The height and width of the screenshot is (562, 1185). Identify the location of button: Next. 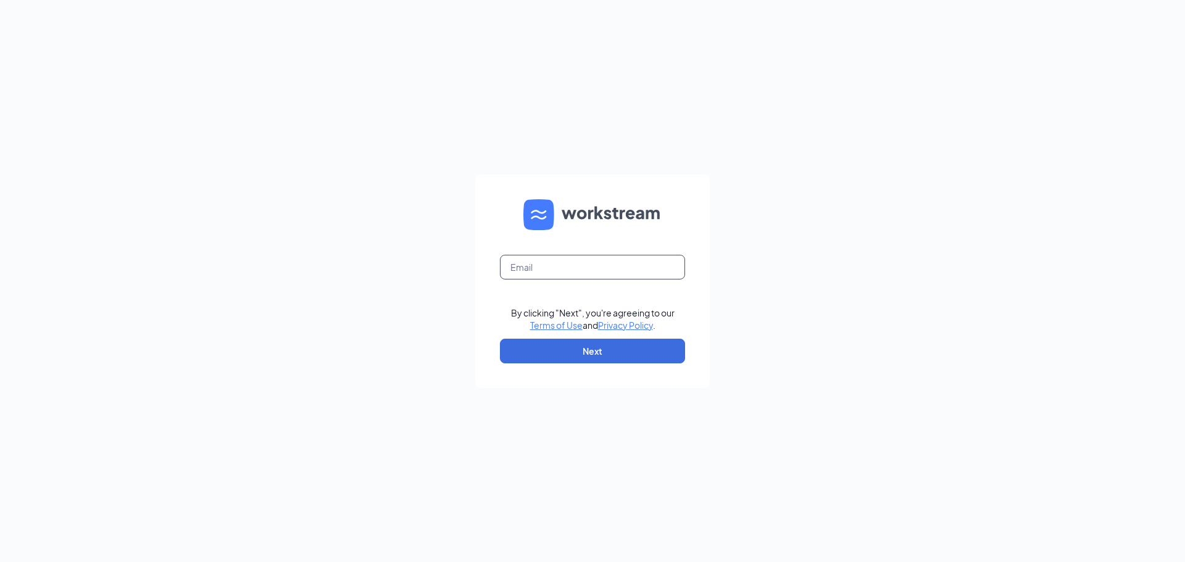
(592, 351).